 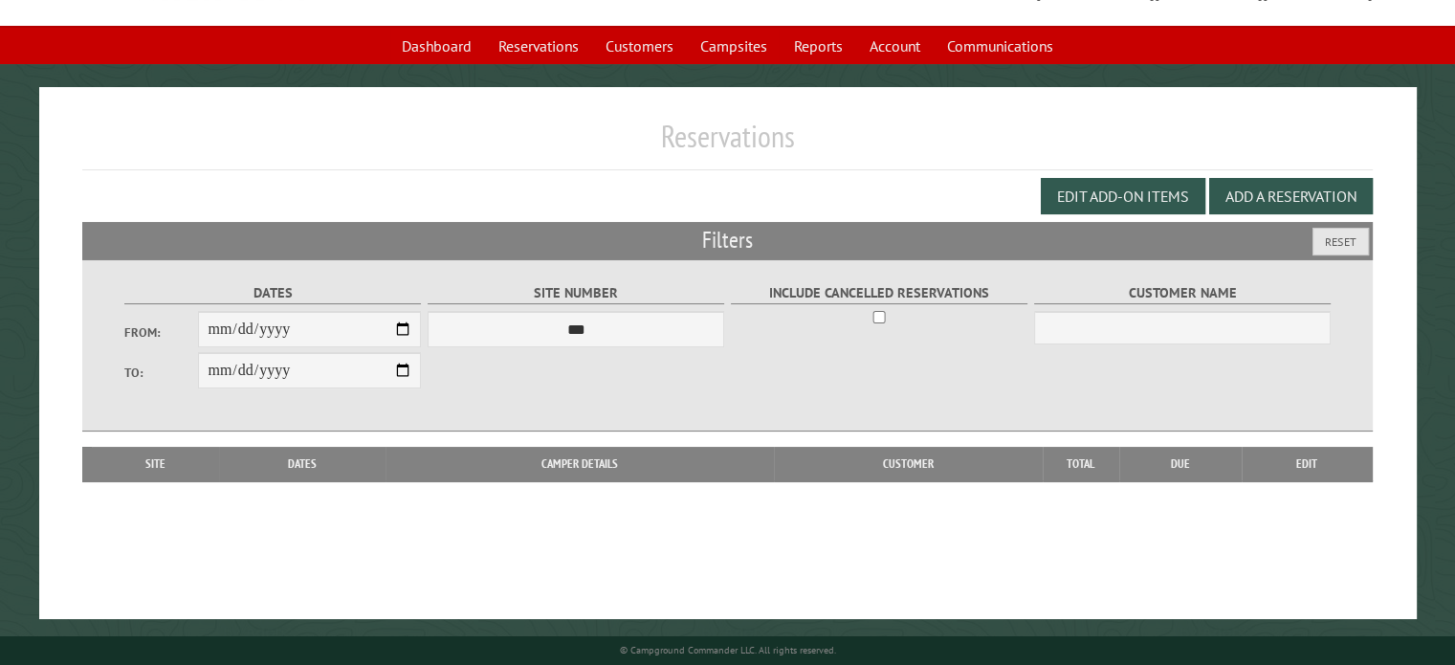 What do you see at coordinates (818, 46) in the screenshot?
I see `a: Reports` at bounding box center [818, 46].